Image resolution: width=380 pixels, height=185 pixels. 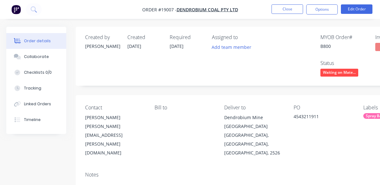 I want to click on a: Dendrobium Coal Pty Ltd, so click(x=207, y=9).